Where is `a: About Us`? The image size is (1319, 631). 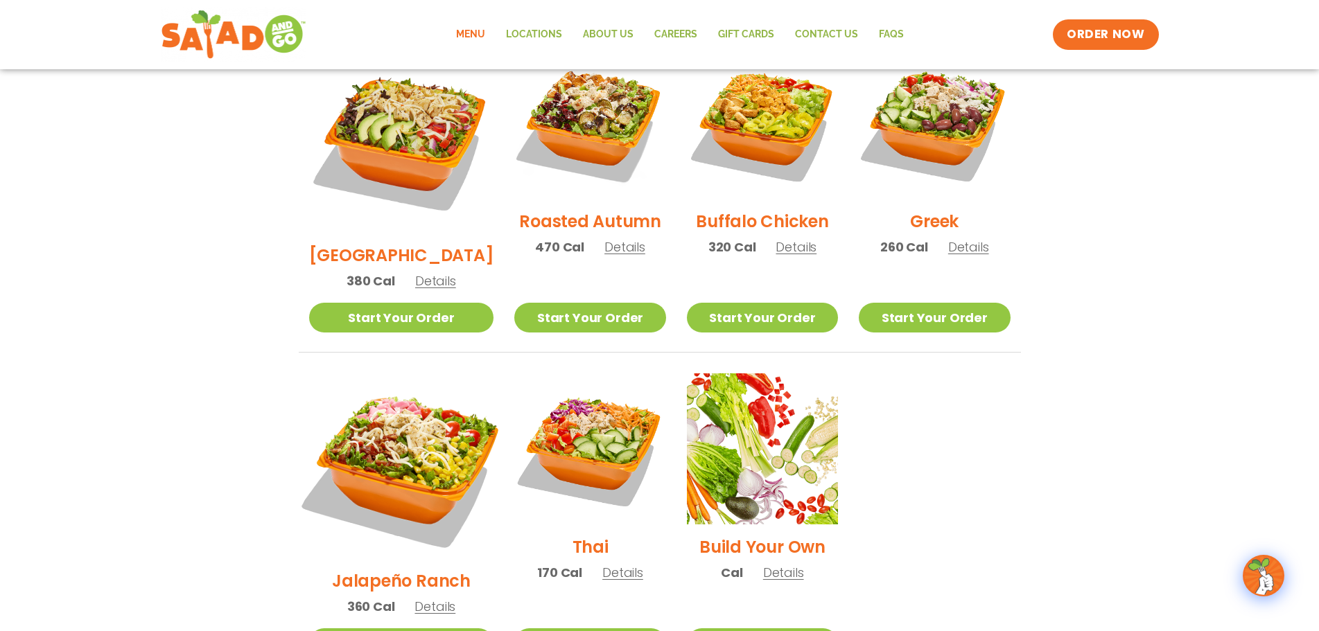
a: About Us is located at coordinates (608, 35).